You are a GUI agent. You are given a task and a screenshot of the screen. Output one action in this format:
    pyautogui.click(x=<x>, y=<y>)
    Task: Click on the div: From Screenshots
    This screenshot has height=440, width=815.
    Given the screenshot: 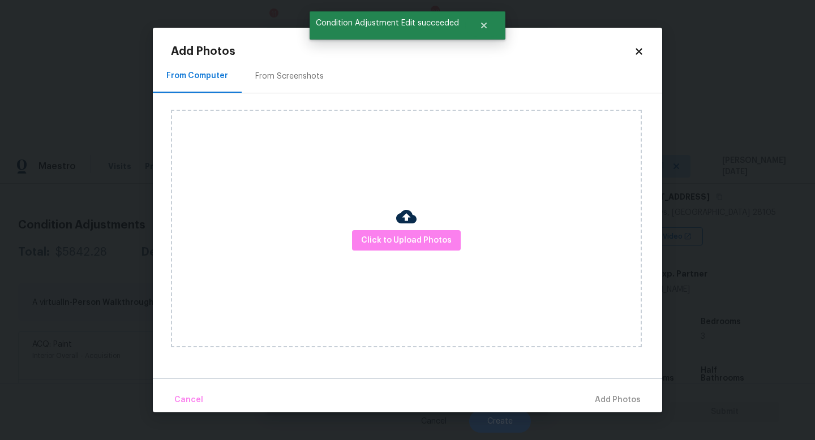 What is the action you would take?
    pyautogui.click(x=289, y=76)
    